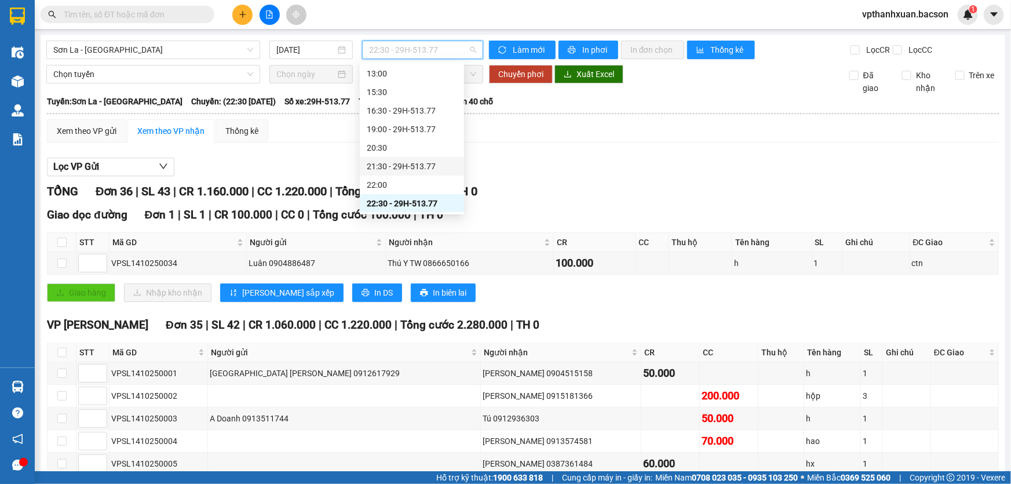 The height and width of the screenshot is (484, 1011). Describe the element at coordinates (158, 418) in the screenshot. I see `div: VPSL1410250003` at that location.